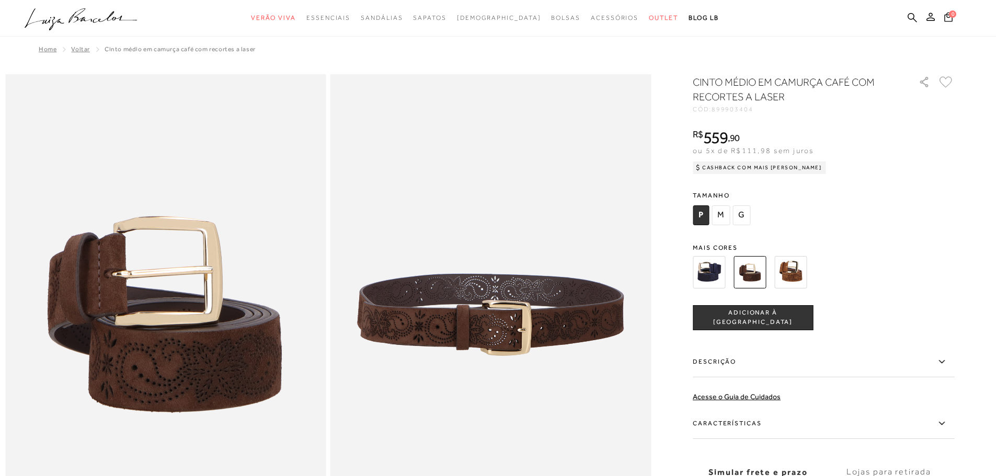  Describe the element at coordinates (750, 272) in the screenshot. I see `img: CINTO MÉDIO EM CAMURÇA CAFÉ COM RECORTES A LASER` at that location.